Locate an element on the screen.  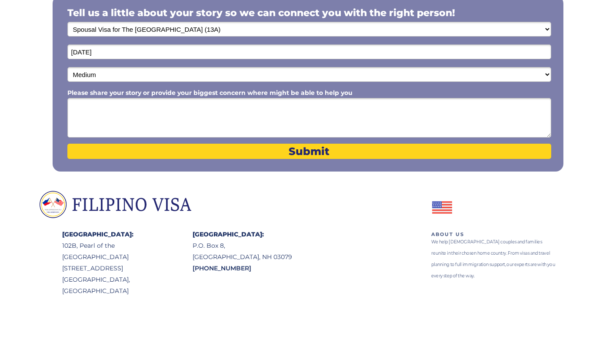
button: Submit is located at coordinates (309, 151).